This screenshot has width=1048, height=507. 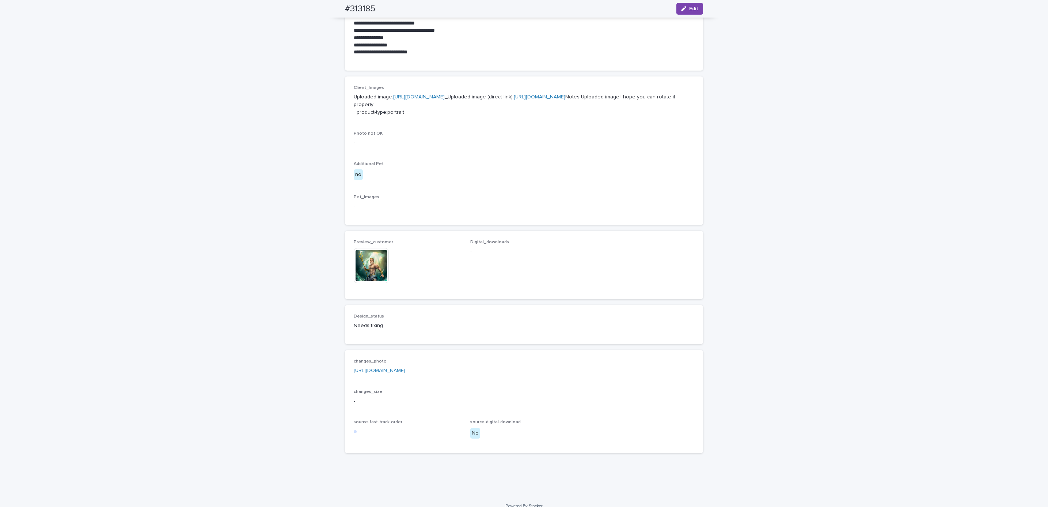 What do you see at coordinates (490, 242) in the screenshot?
I see `span: Digital_downloads` at bounding box center [490, 242].